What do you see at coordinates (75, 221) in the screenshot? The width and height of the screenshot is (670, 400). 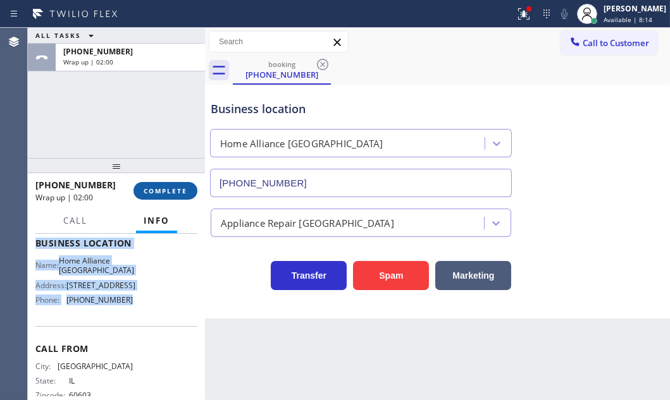 I see `span: Call` at bounding box center [75, 221].